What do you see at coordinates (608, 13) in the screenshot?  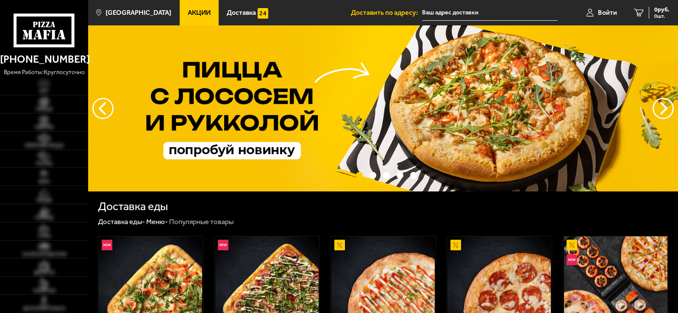 I see `span: Войти` at bounding box center [608, 13].